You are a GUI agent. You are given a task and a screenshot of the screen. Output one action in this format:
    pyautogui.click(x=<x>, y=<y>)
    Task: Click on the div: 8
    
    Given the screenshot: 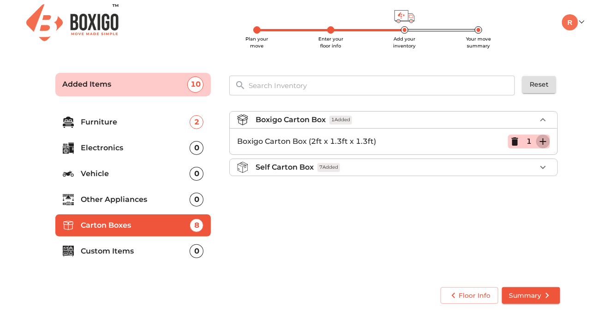 What is the action you would take?
    pyautogui.click(x=197, y=226)
    